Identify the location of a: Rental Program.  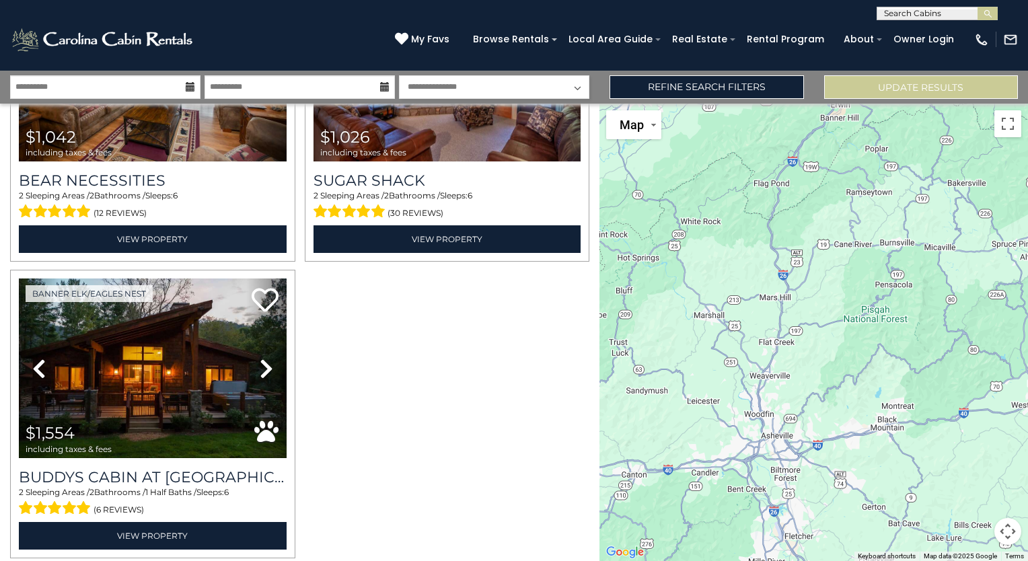
(785, 39).